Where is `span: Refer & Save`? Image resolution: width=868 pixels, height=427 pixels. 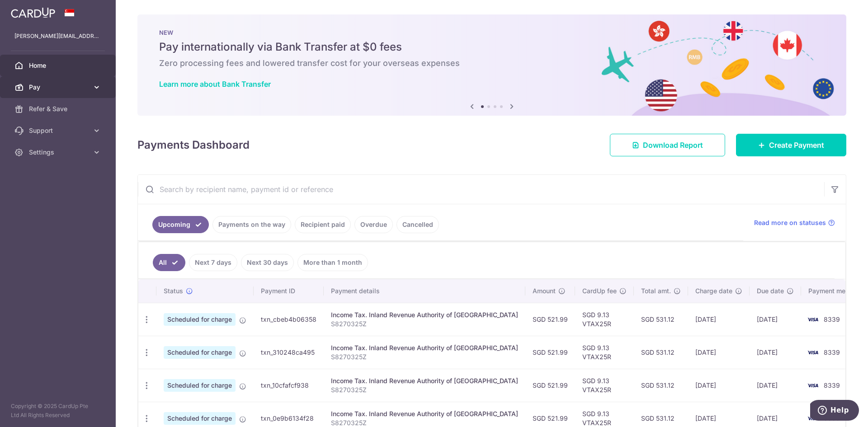 span: Refer & Save is located at coordinates (59, 109).